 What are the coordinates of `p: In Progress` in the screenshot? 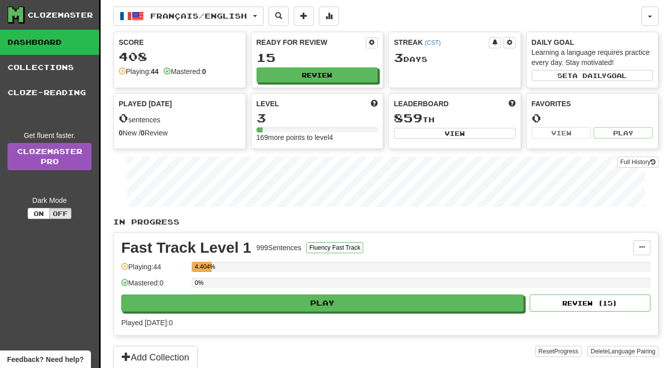 It's located at (386, 222).